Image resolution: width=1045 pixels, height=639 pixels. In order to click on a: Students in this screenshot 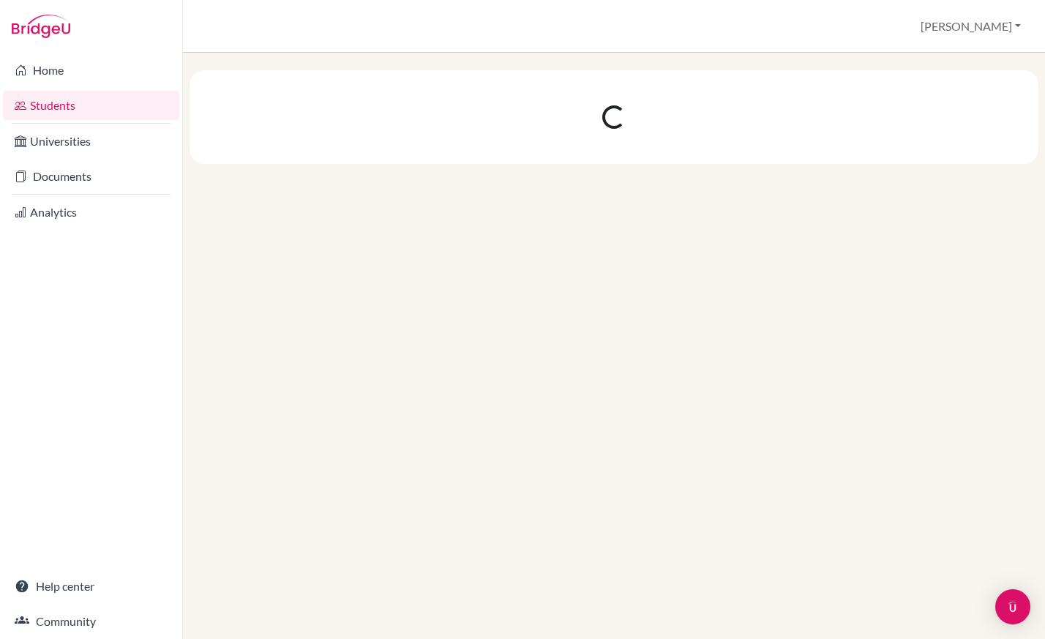, I will do `click(91, 105)`.